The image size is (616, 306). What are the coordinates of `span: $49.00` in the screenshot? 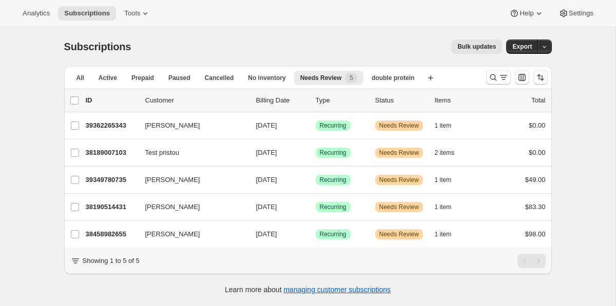 It's located at (535, 180).